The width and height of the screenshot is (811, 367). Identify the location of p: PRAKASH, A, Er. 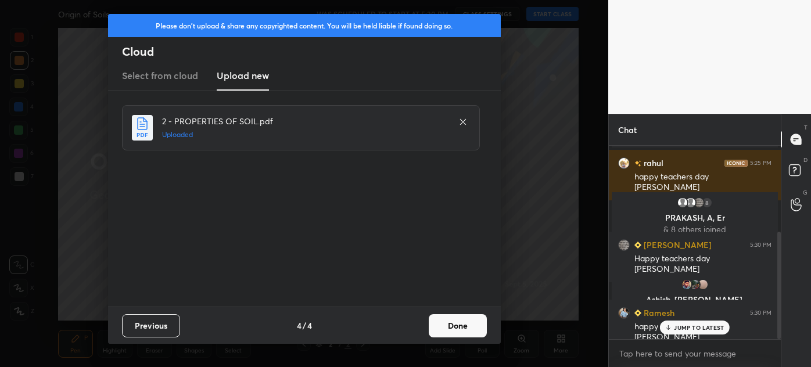
(694, 218).